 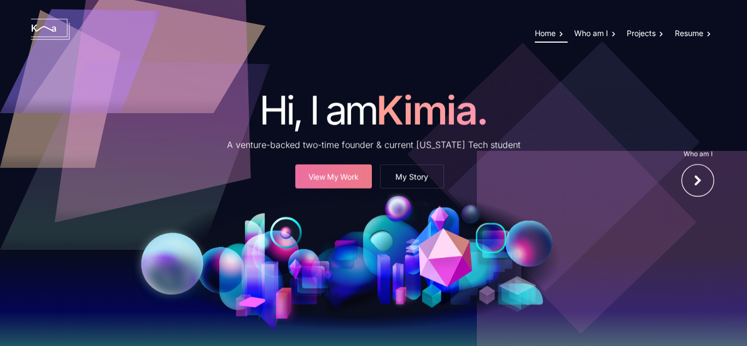 What do you see at coordinates (698, 153) in the screenshot?
I see `p: Who am I` at bounding box center [698, 153].